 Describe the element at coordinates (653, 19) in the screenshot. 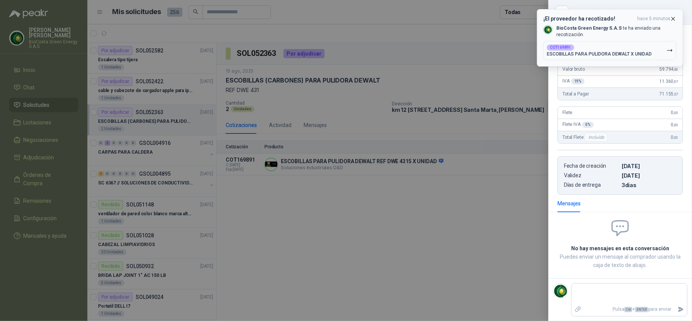

I see `span: hace 5 minutos` at that location.